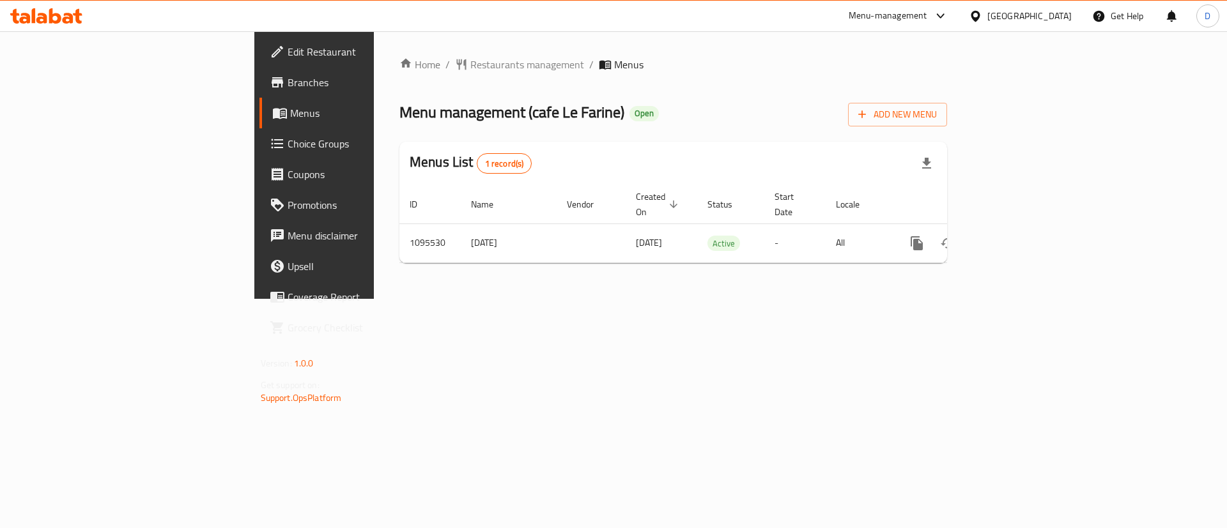 The height and width of the screenshot is (528, 1227). I want to click on h2: Menus List, so click(470, 163).